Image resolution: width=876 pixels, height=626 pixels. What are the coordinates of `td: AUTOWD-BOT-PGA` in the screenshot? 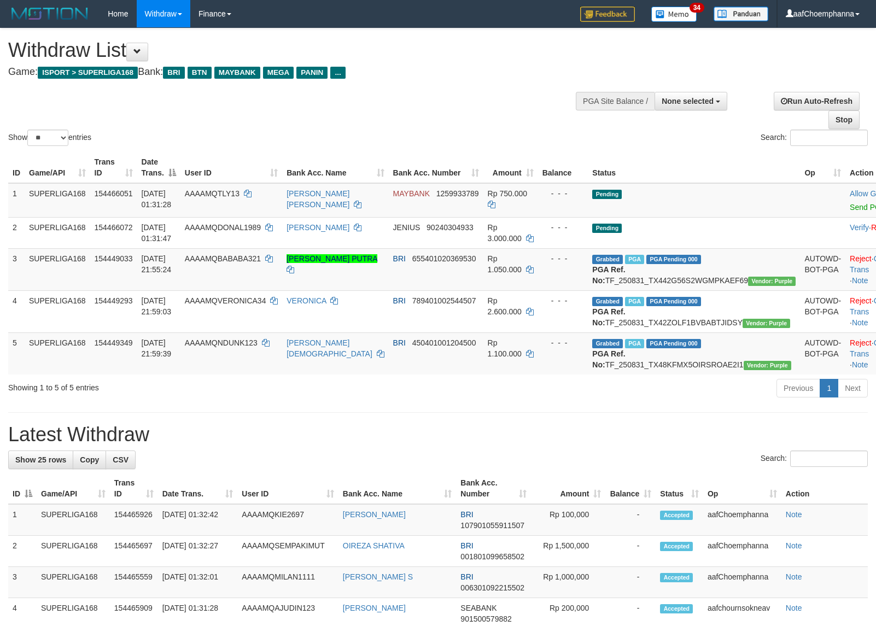 It's located at (822, 269).